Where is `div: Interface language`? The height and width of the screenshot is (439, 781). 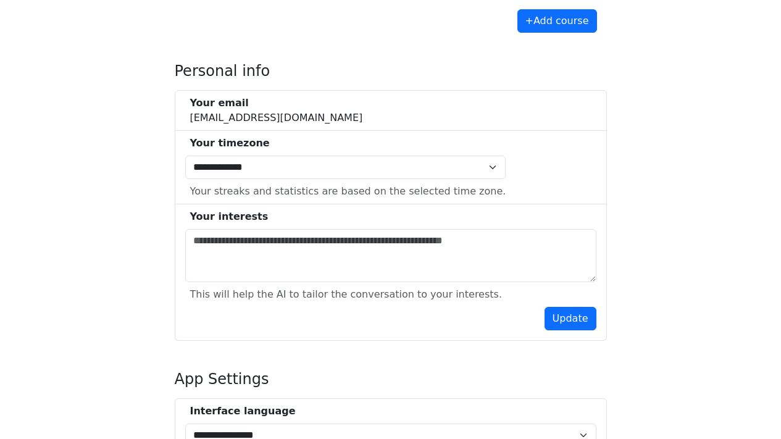
div: Interface language is located at coordinates (393, 411).